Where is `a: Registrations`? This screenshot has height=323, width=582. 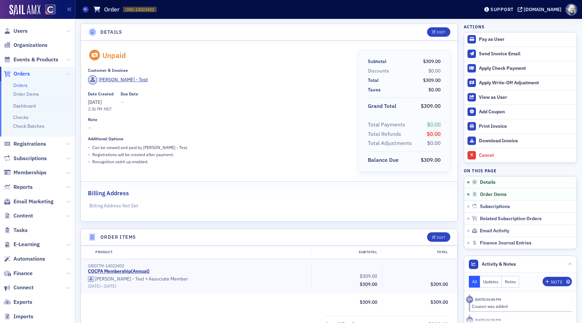 a: Registrations is located at coordinates (25, 144).